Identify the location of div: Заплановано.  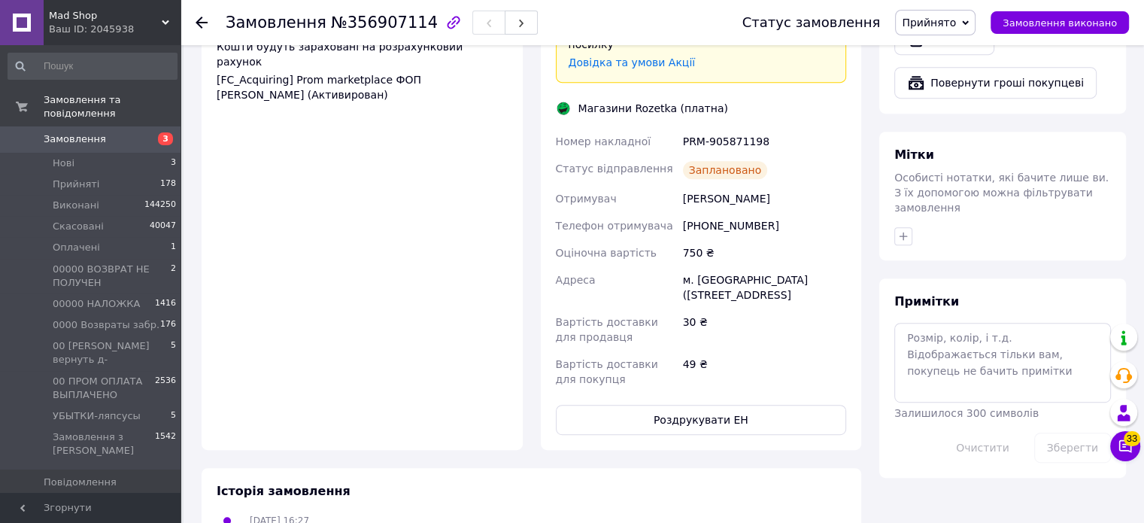
(725, 170).